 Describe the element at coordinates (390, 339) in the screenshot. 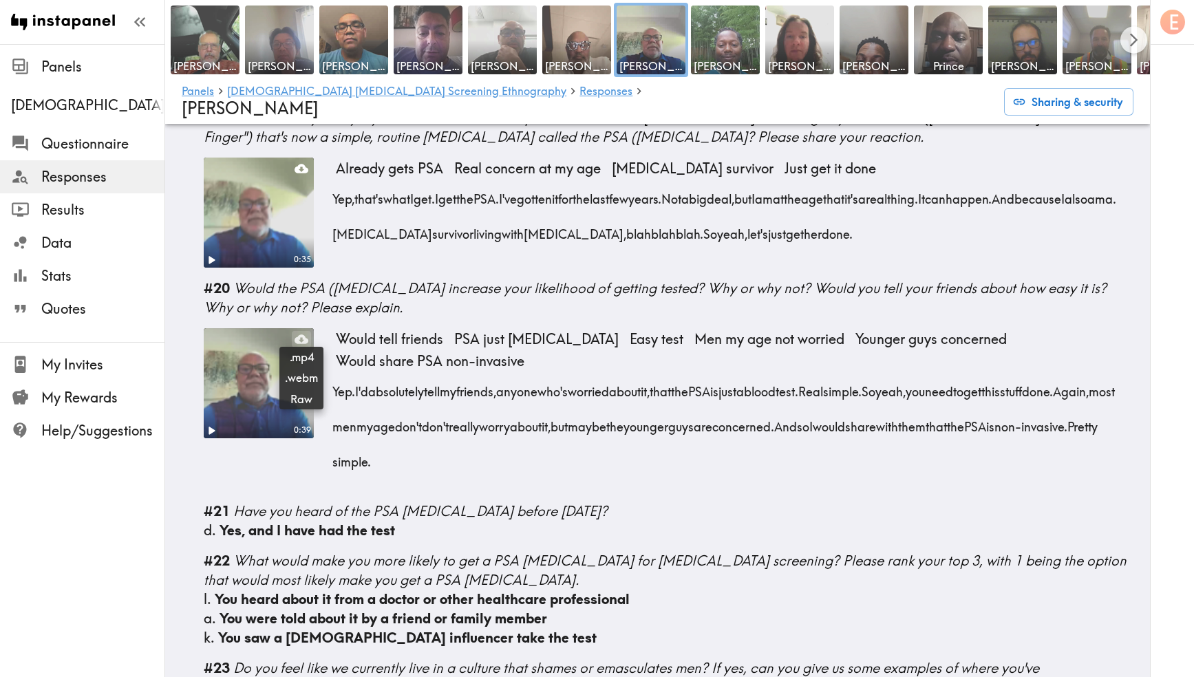

I see `span: Would tell friends` at that location.